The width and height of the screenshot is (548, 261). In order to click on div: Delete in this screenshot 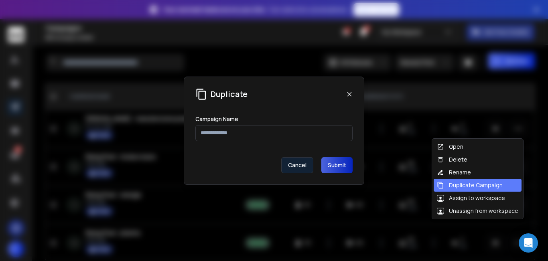, I will do `click(452, 160)`.